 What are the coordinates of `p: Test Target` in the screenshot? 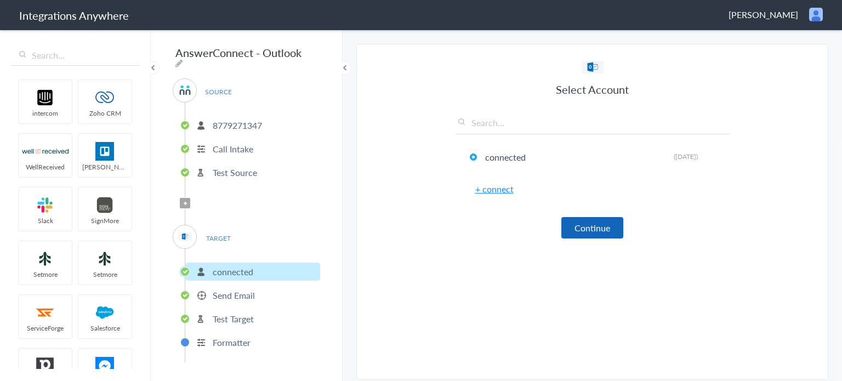 It's located at (233, 318).